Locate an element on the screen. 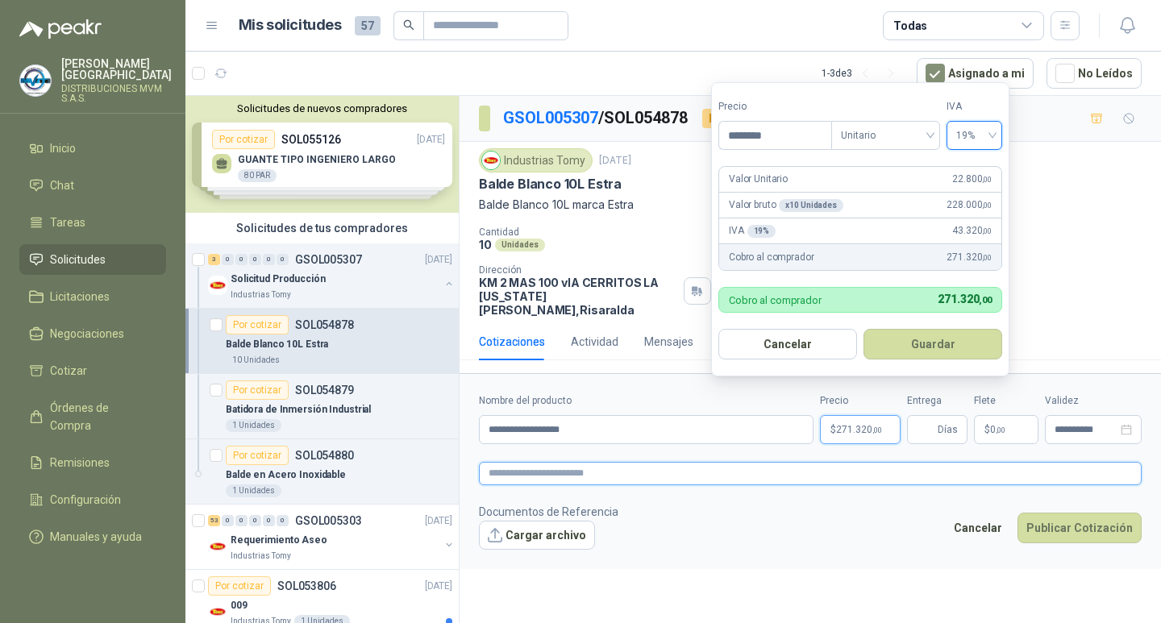  span: 57 is located at coordinates (368, 26).